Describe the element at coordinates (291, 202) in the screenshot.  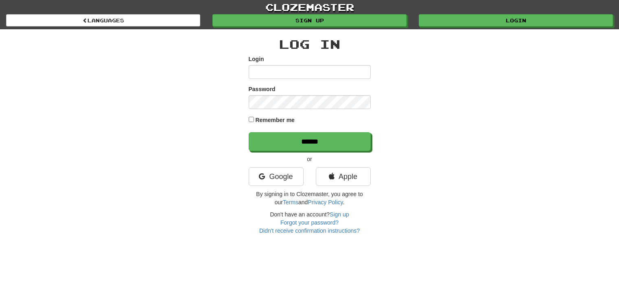
I see `a: Terms` at that location.